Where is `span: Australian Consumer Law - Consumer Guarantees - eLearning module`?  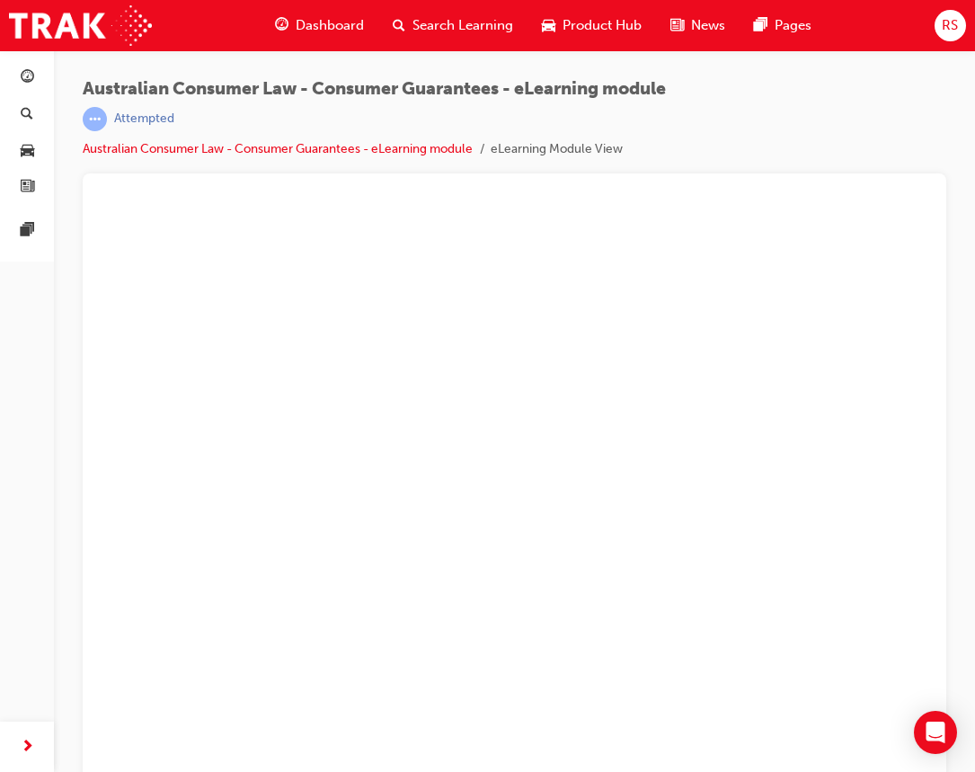
span: Australian Consumer Law - Consumer Guarantees - eLearning module is located at coordinates (374, 89).